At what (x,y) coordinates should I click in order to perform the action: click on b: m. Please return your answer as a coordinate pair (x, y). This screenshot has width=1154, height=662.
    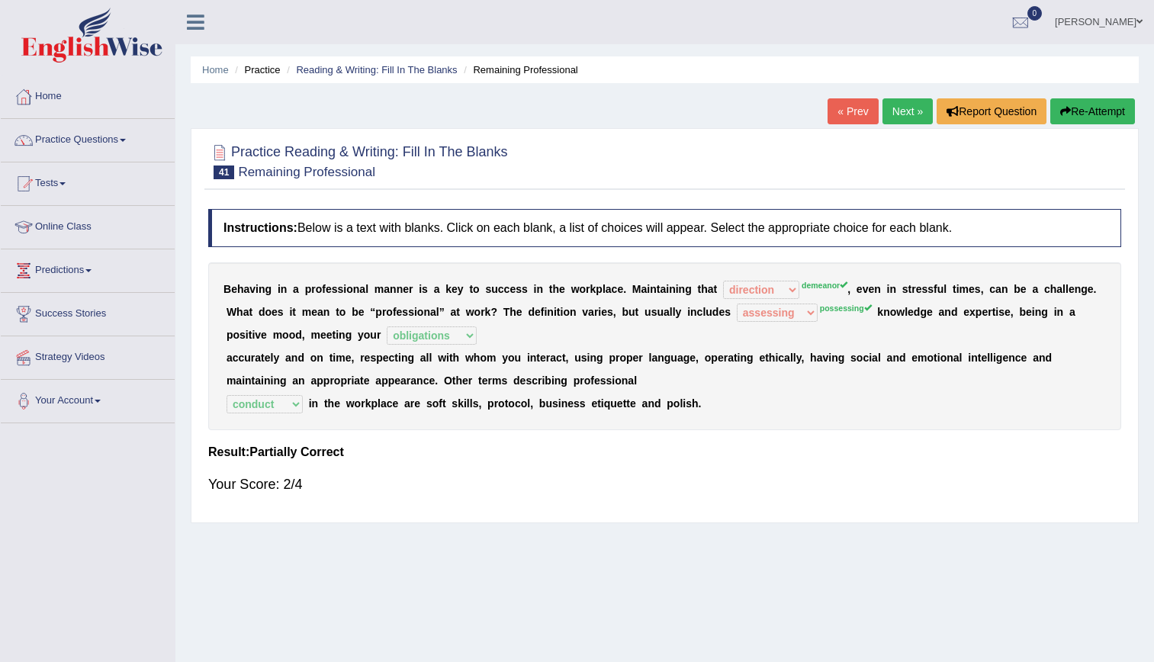
    Looking at the image, I should click on (278, 335).